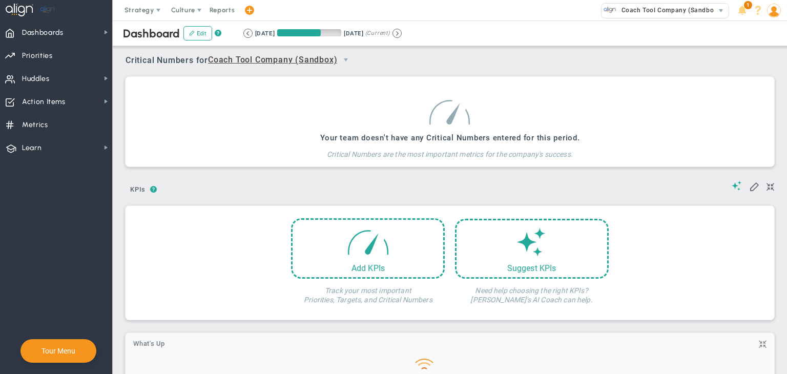  I want to click on button: Go to next period, so click(397, 33).